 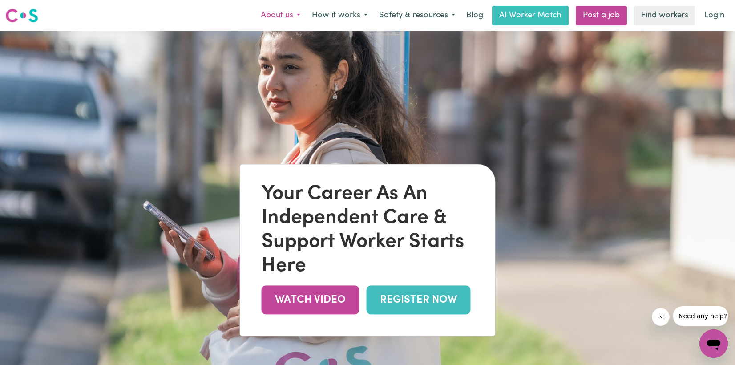 What do you see at coordinates (714, 16) in the screenshot?
I see `a: Login` at bounding box center [714, 16].